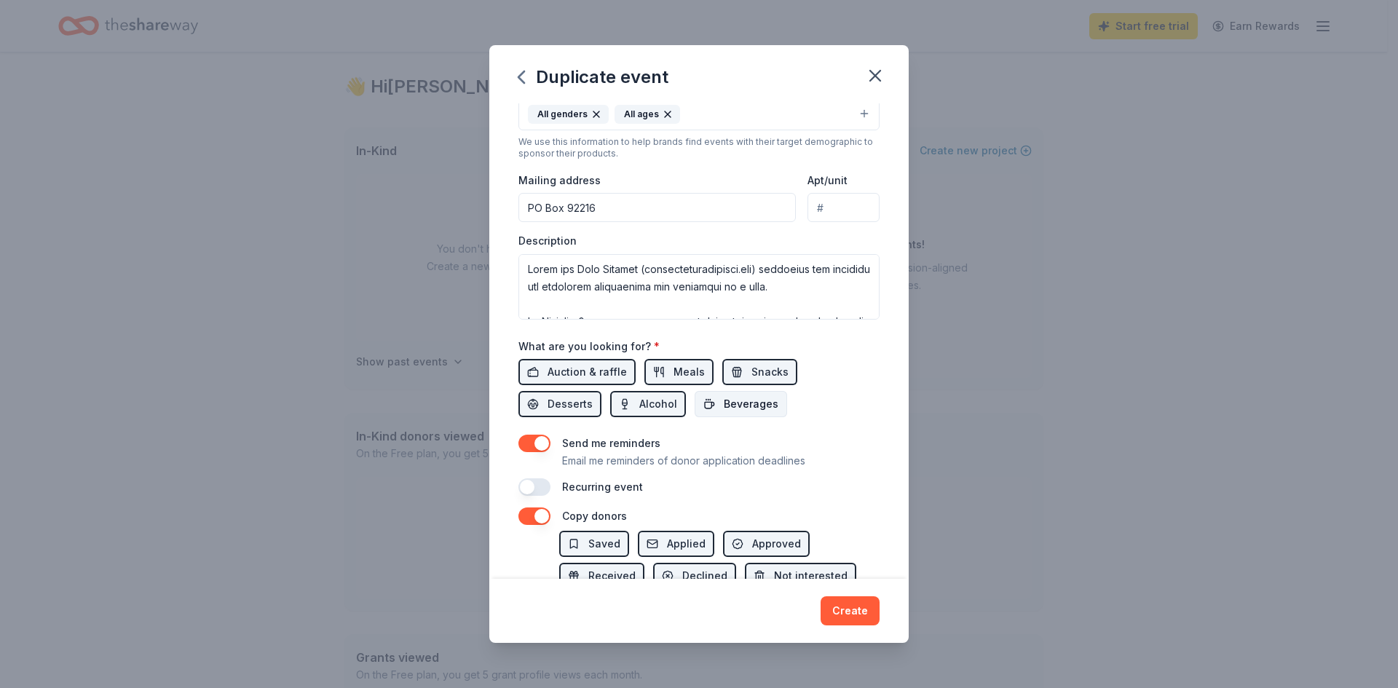 The image size is (1398, 688). I want to click on span: Declined, so click(705, 576).